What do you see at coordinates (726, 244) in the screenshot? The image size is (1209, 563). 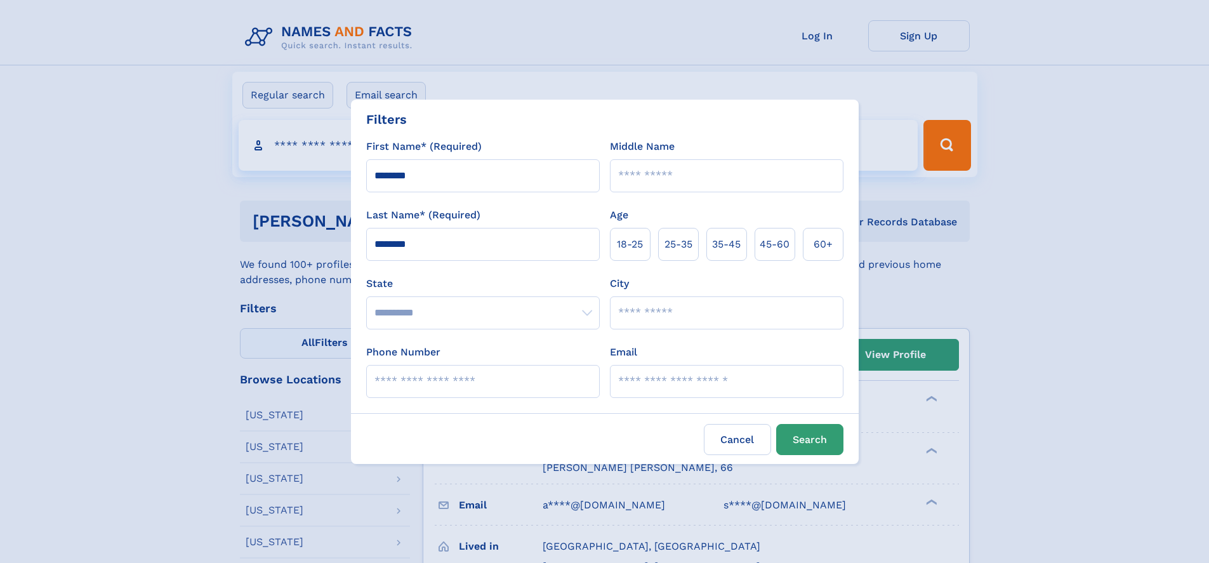 I see `span: 35‑45` at bounding box center [726, 244].